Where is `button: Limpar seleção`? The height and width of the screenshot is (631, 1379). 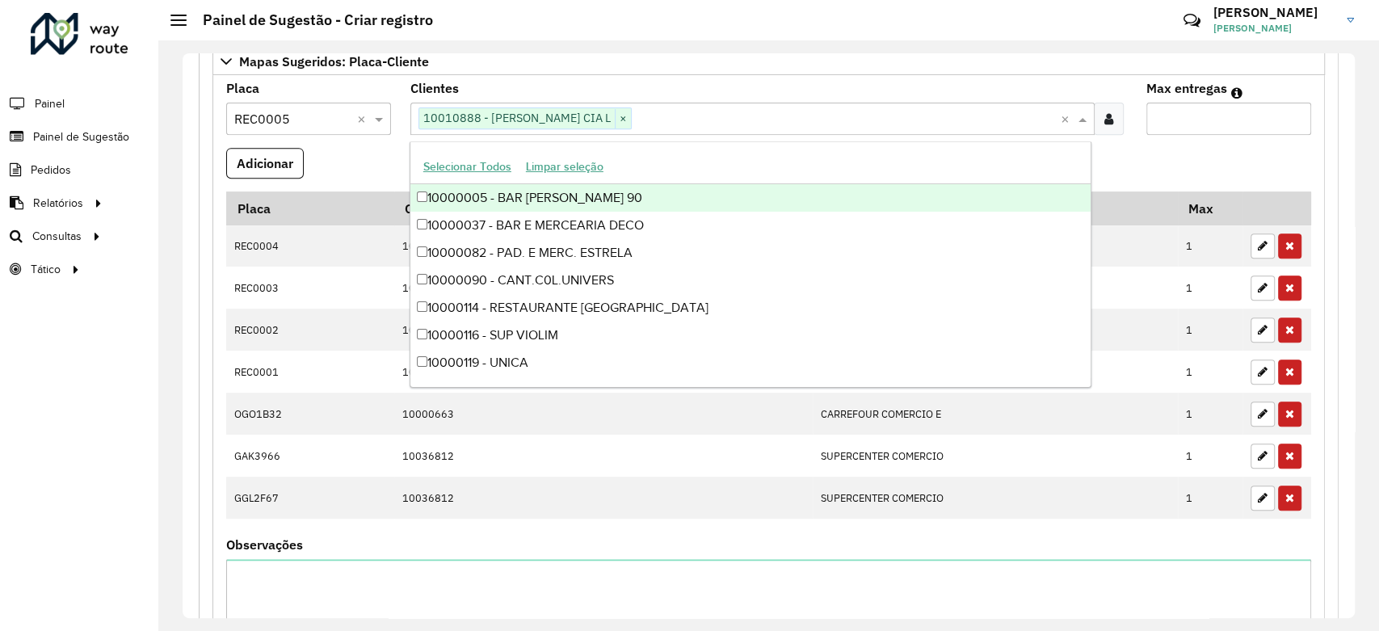
button: Limpar seleção is located at coordinates (565, 166).